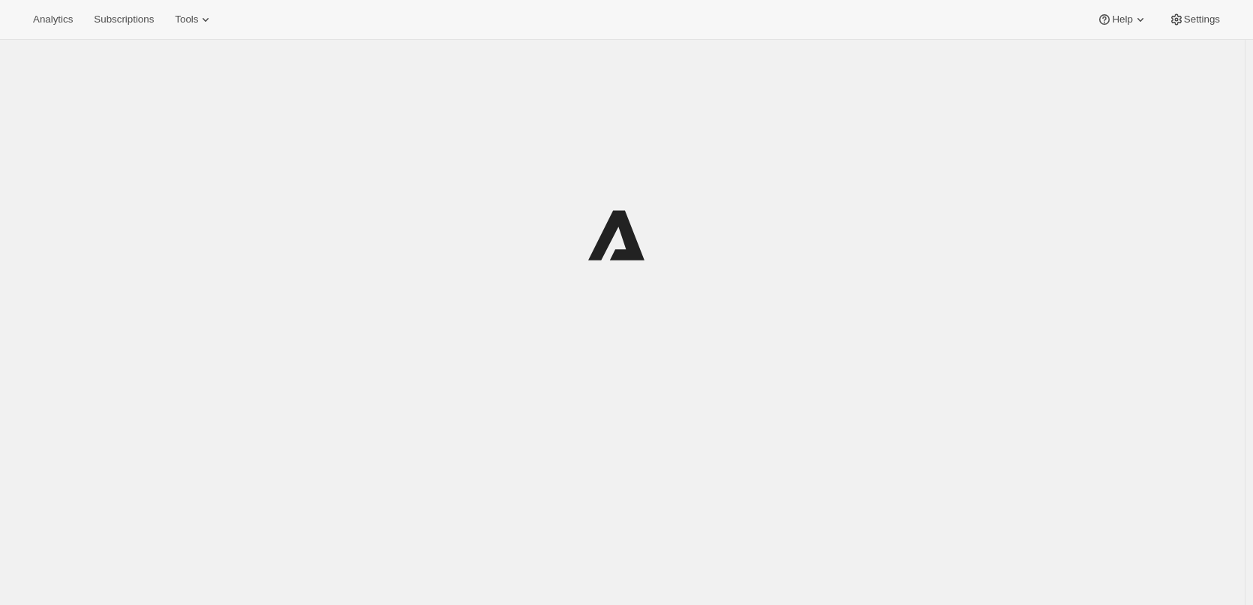 This screenshot has width=1253, height=605. I want to click on button: Help, so click(1122, 20).